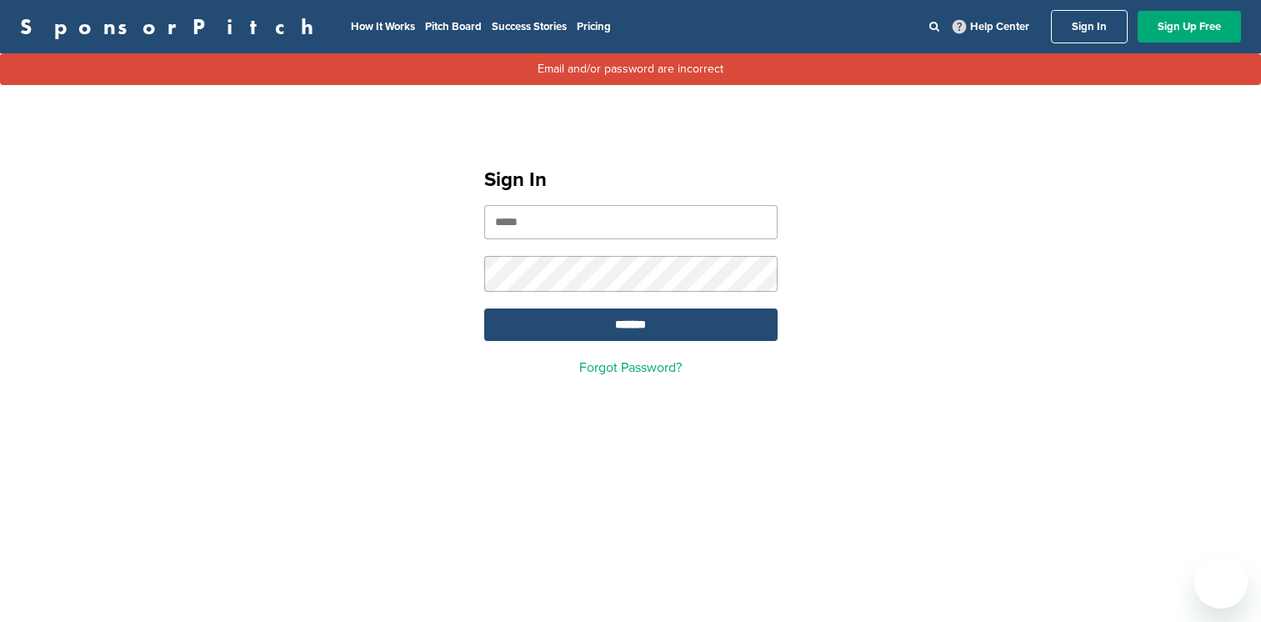 Image resolution: width=1261 pixels, height=622 pixels. I want to click on a: Forgot Password?, so click(630, 368).